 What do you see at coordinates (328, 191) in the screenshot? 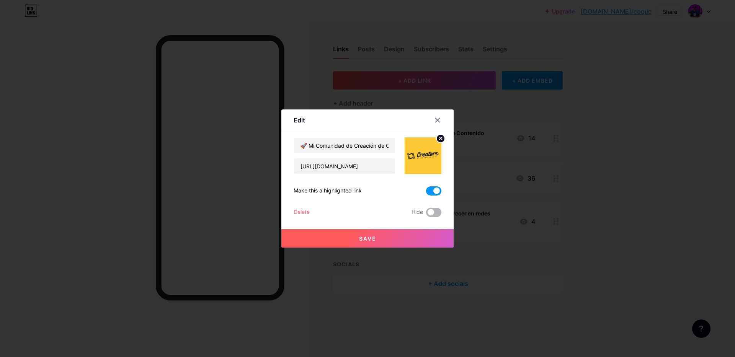
I see `div: Make this a highlighted link` at bounding box center [328, 191].